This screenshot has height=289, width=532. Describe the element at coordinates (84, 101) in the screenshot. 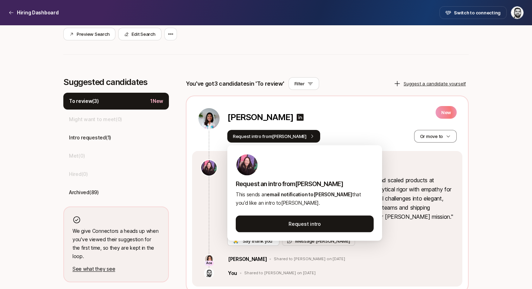

I see `p: To review ( 3 )` at that location.